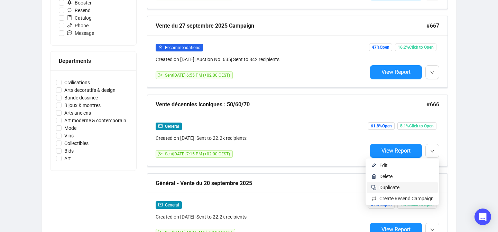 Image resolution: width=498 pixels, height=232 pixels. I want to click on span: Phone, so click(78, 26).